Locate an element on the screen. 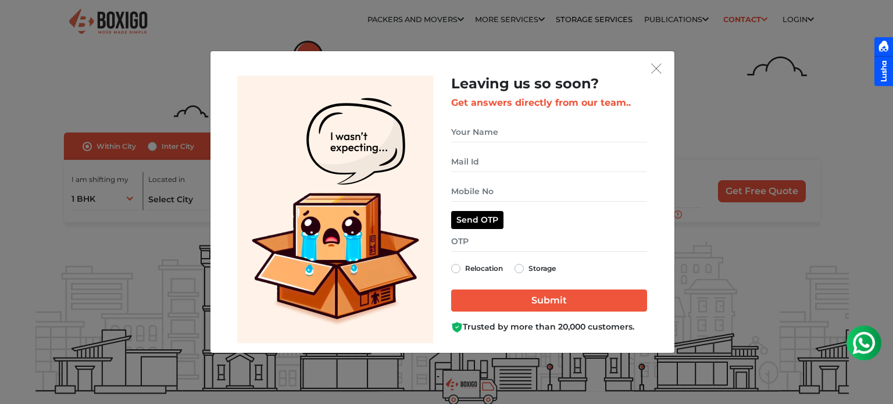 Image resolution: width=893 pixels, height=404 pixels. img: exit is located at coordinates (656, 69).